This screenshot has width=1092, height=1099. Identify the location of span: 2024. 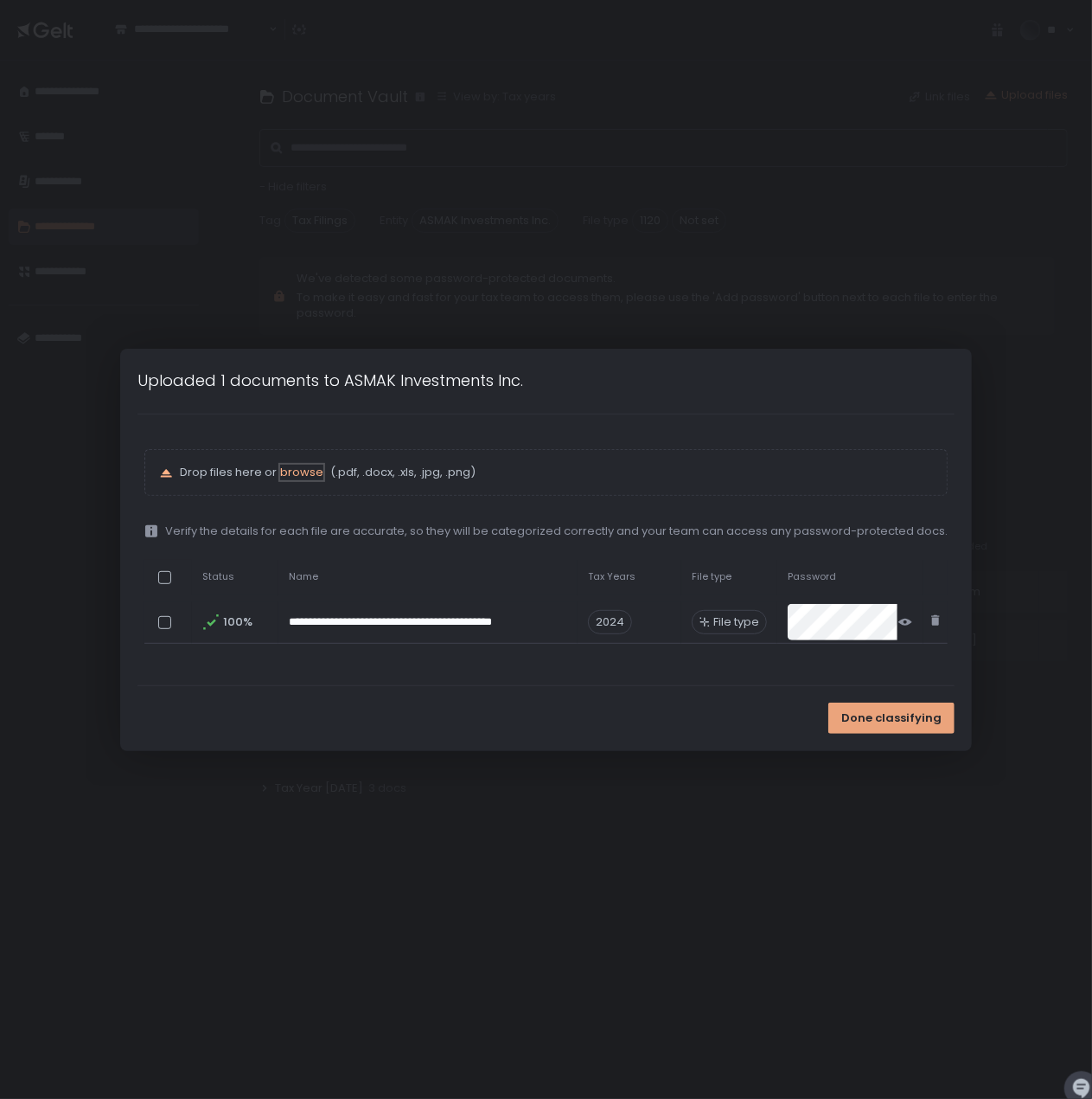
(610, 622).